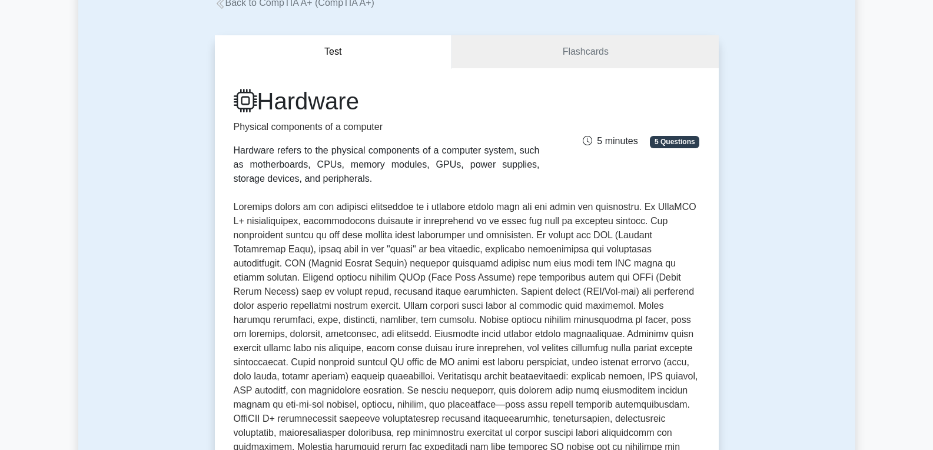  What do you see at coordinates (387, 165) in the screenshot?
I see `div: Hardware refers to the physical components of a computer system, such as motherboards, CPUs, memo...` at bounding box center [387, 165].